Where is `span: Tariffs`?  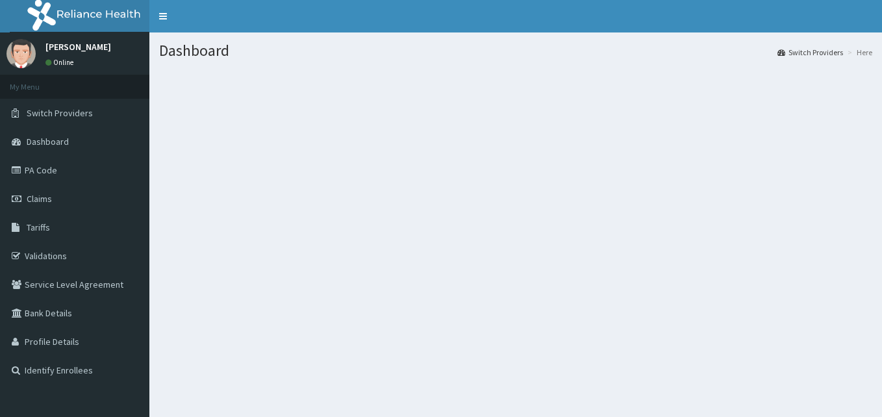 span: Tariffs is located at coordinates (38, 227).